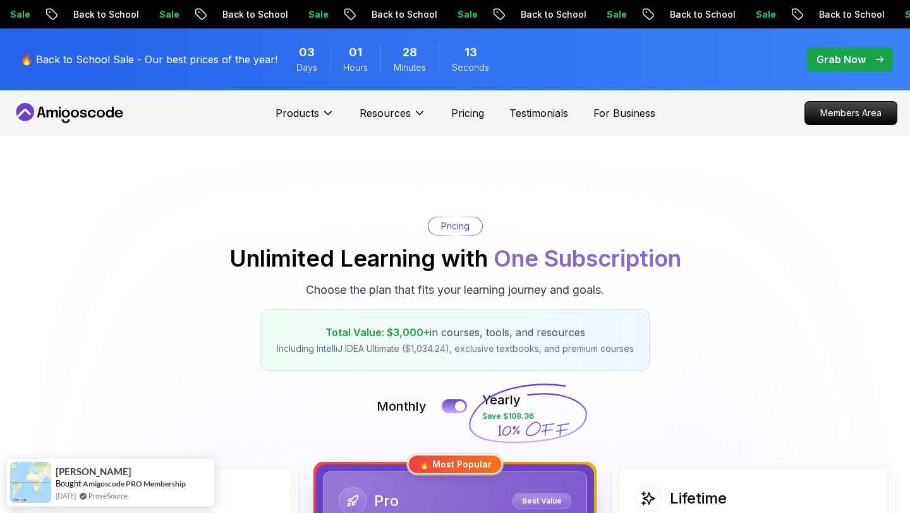  What do you see at coordinates (355, 68) in the screenshot?
I see `span: Hours` at bounding box center [355, 68].